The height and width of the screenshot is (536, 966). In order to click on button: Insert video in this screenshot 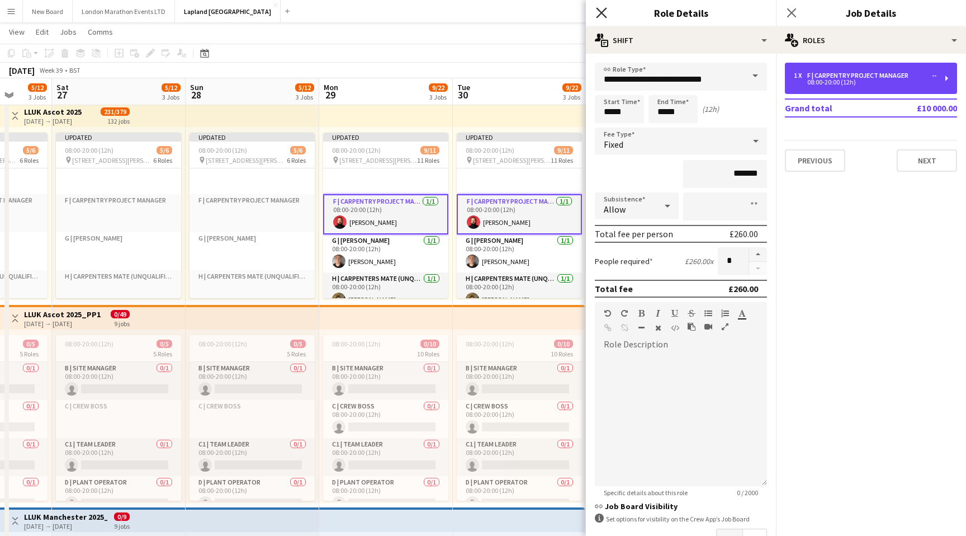, I will do `click(708, 327)`.